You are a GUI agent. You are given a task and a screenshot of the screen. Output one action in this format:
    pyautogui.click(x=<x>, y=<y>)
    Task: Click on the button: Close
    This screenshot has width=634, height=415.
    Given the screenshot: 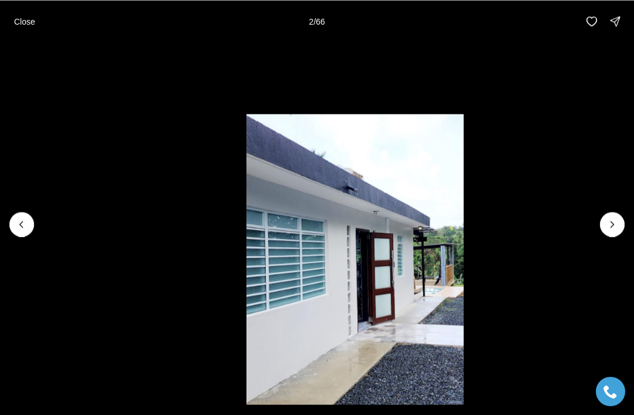 What is the action you would take?
    pyautogui.click(x=25, y=21)
    